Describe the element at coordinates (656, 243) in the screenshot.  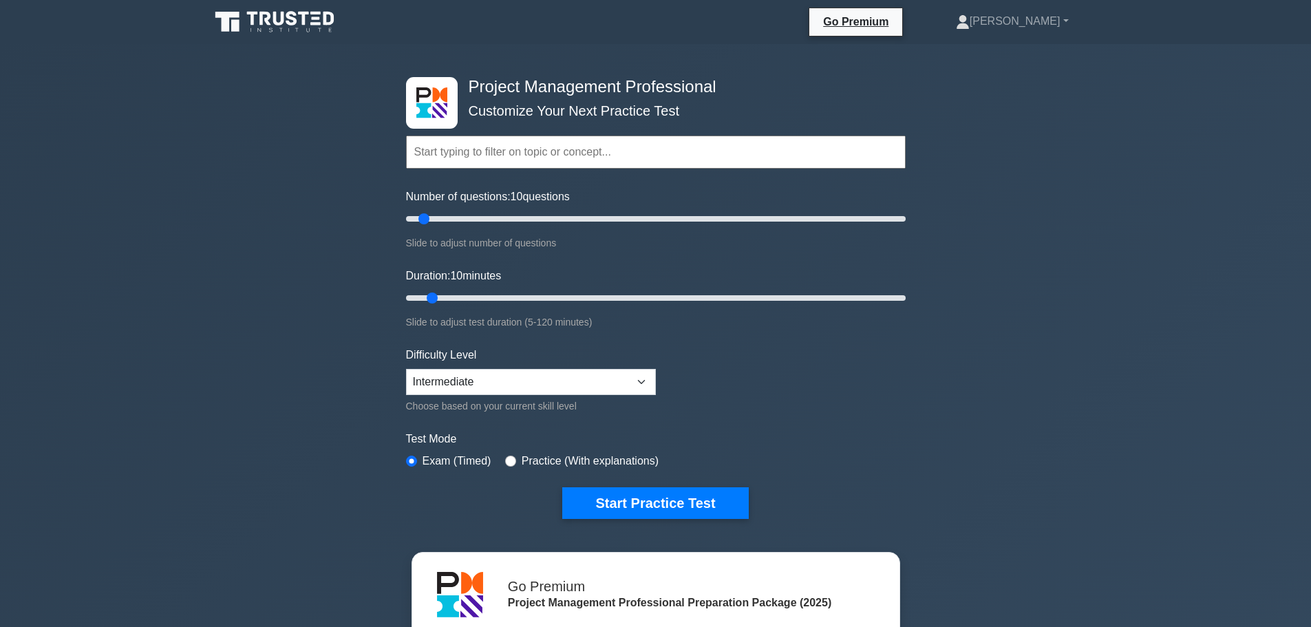
I see `div: Slide to adjust number of questions` at that location.